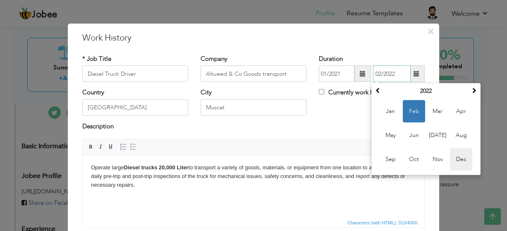 This screenshot has height=231, width=507. Describe the element at coordinates (91, 147) in the screenshot. I see `a: Bold` at that location.